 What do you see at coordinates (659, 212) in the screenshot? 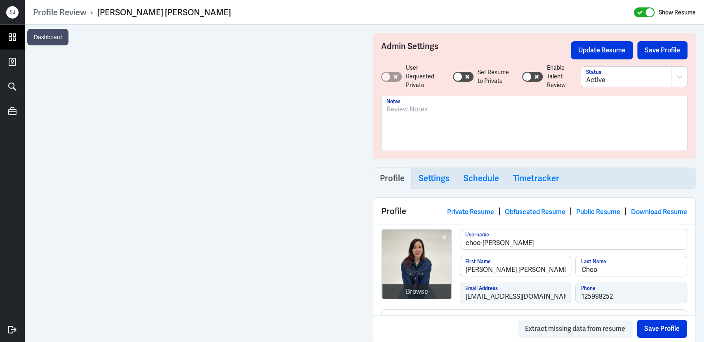
I see `a: Download Resume` at bounding box center [659, 212].